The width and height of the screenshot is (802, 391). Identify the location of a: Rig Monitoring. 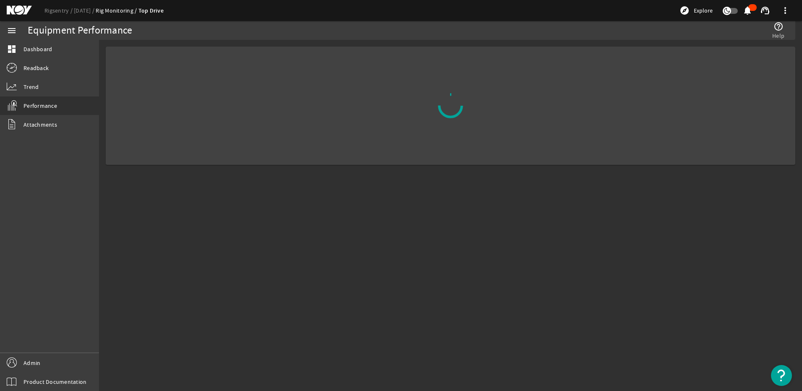
(117, 10).